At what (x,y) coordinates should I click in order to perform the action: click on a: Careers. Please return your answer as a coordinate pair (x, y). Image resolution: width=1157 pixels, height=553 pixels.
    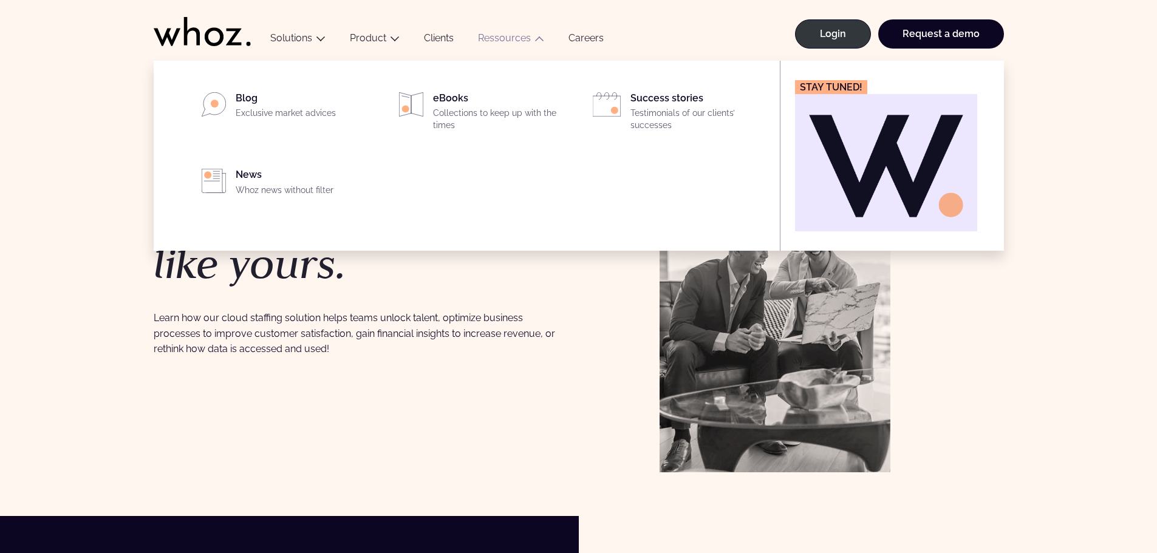
    Looking at the image, I should click on (586, 40).